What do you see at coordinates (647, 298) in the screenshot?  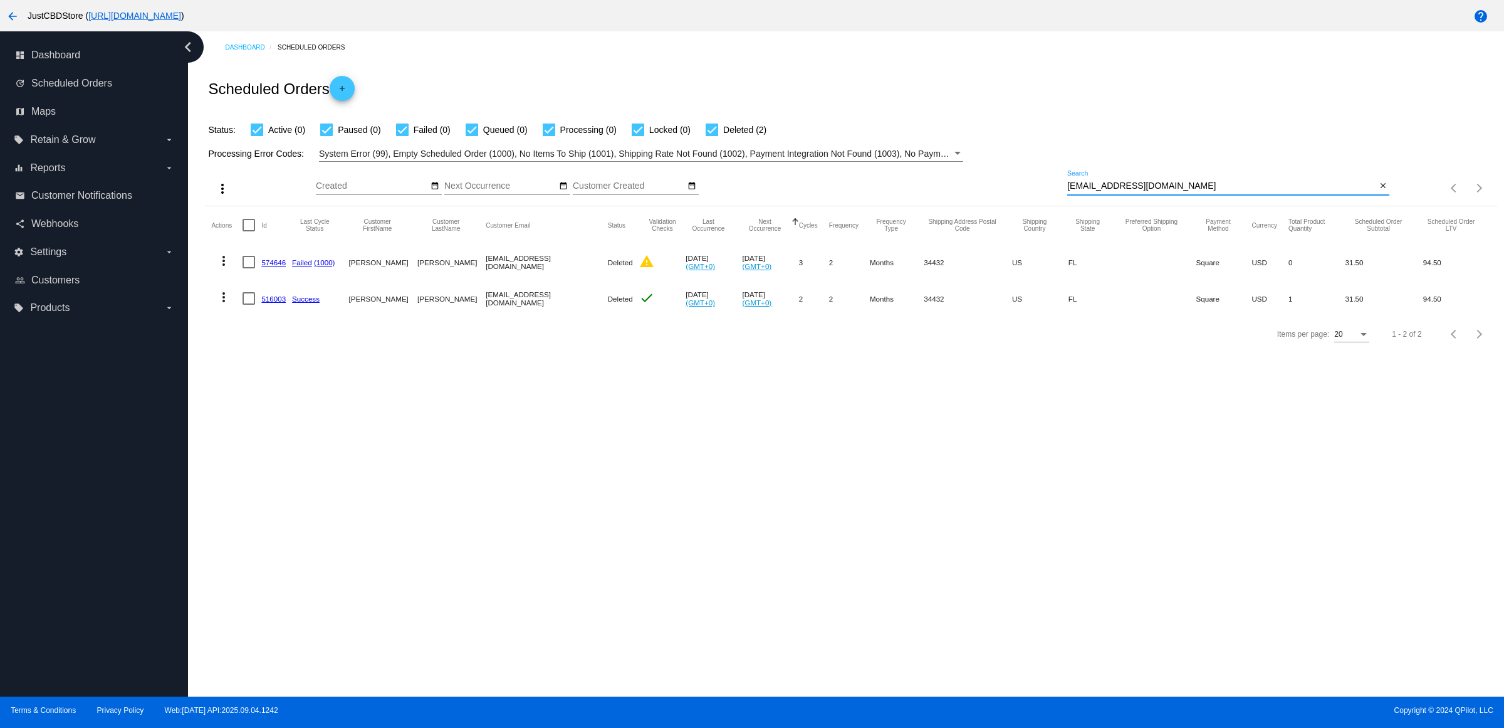 I see `mat-icon: check` at bounding box center [647, 298].